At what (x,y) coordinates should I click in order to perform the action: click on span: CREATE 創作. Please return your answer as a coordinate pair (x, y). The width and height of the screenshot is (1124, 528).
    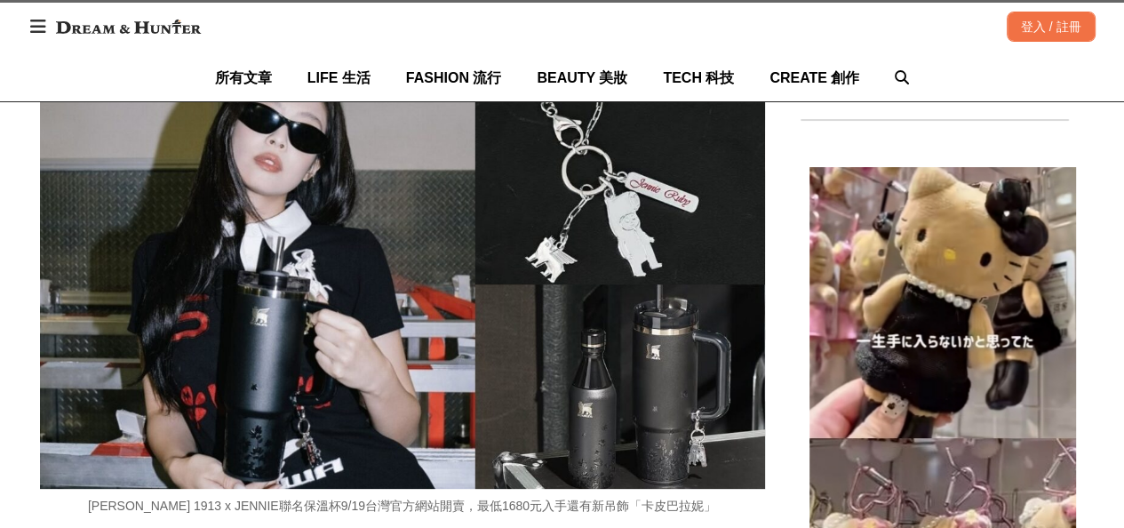
    Looking at the image, I should click on (814, 77).